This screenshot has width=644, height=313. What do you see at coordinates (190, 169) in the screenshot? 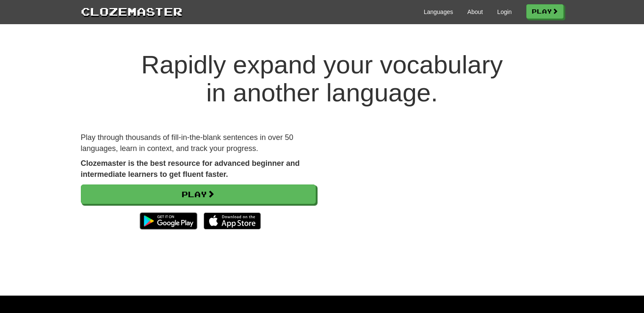
I see `strong: Clozemaster is the best resource for advanced beginner and intermediate learners to get fluent fa...` at bounding box center [190, 169].